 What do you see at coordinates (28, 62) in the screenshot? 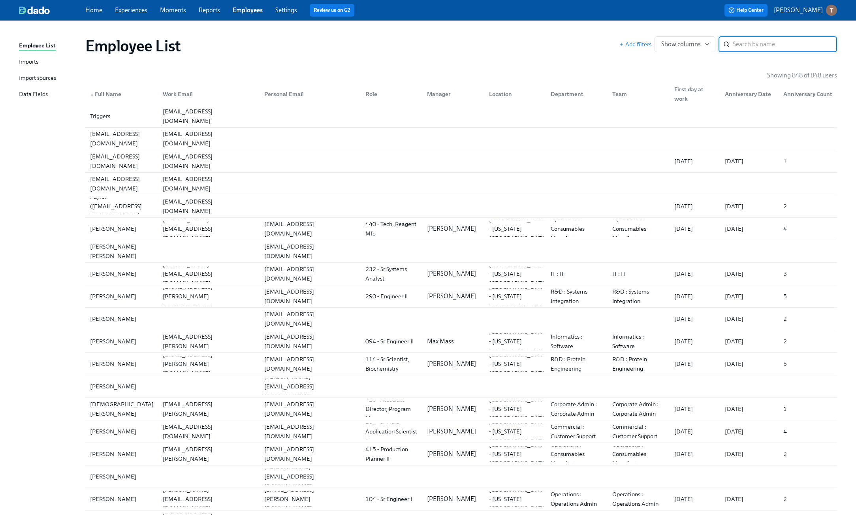
I see `div: Imports` at bounding box center [28, 62].